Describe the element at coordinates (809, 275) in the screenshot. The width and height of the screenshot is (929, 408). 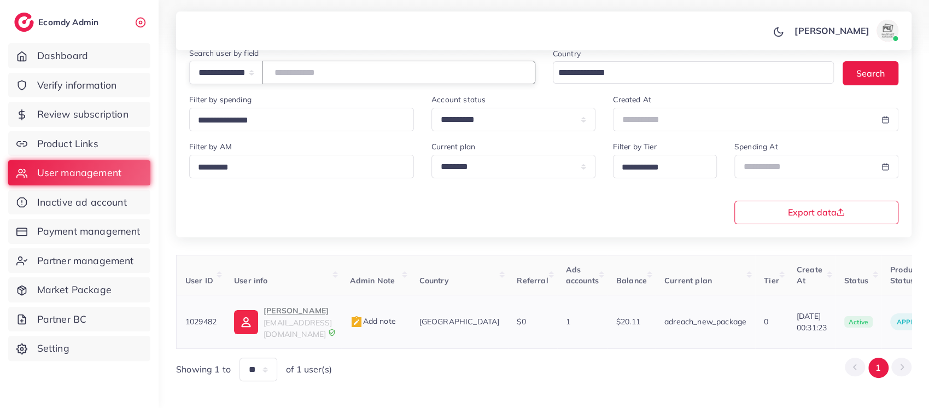
I see `span: Create At` at that location.